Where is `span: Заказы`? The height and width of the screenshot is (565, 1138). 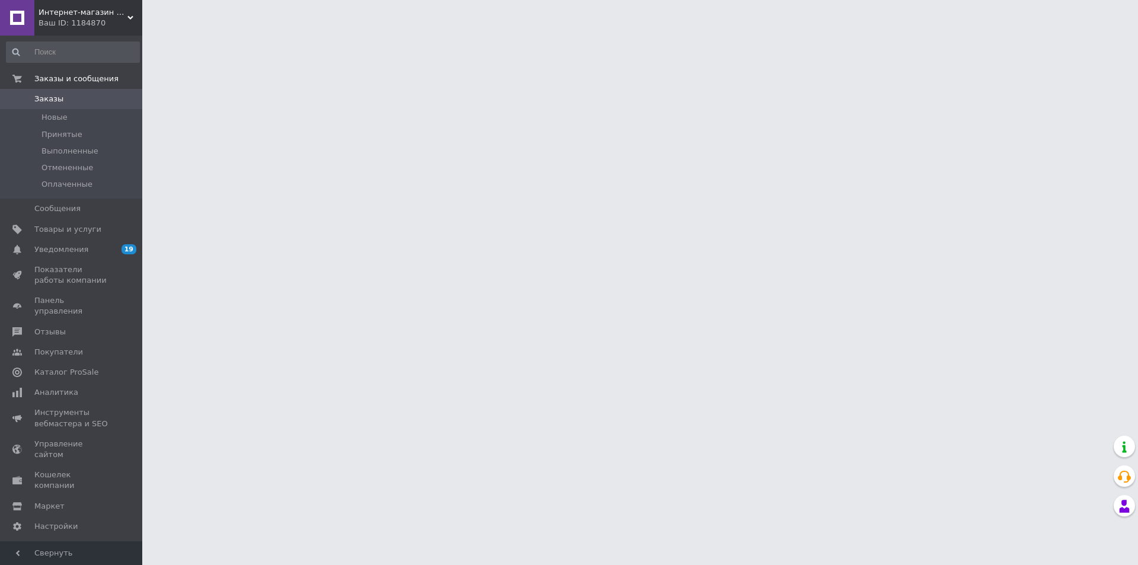
span: Заказы is located at coordinates (49, 99).